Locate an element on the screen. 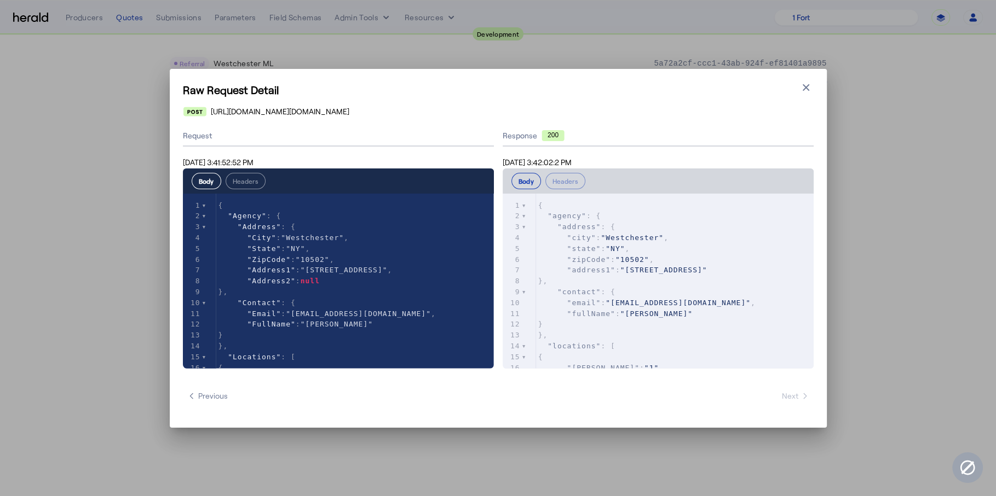 This screenshot has height=496, width=996. span: Previous is located at coordinates (207, 396).